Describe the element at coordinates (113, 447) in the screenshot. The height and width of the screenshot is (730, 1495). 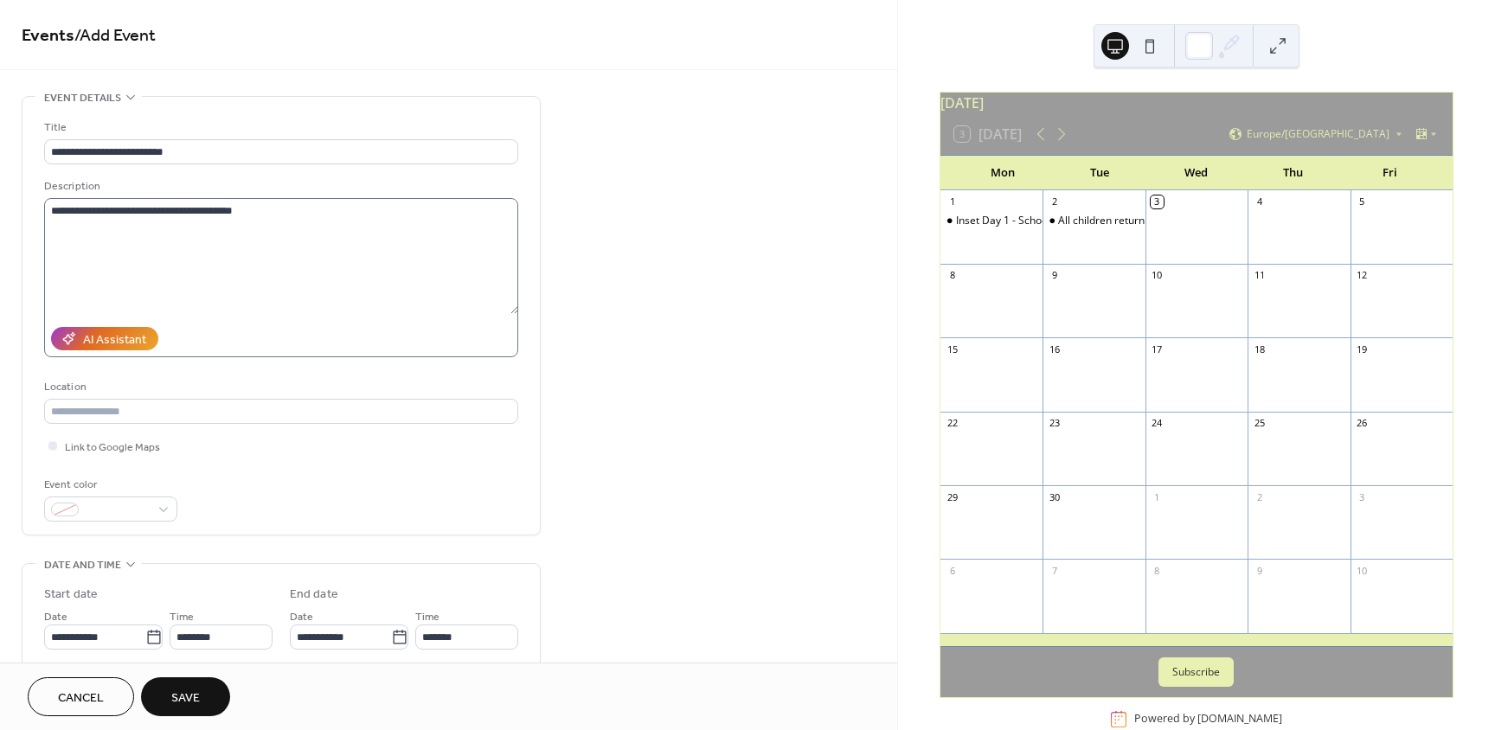
I see `span: Link to Google Maps` at that location.